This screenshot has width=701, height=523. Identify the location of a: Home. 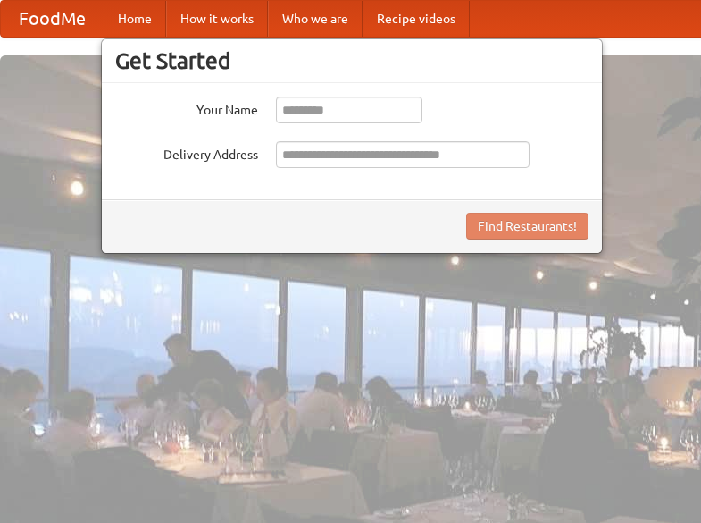
(135, 19).